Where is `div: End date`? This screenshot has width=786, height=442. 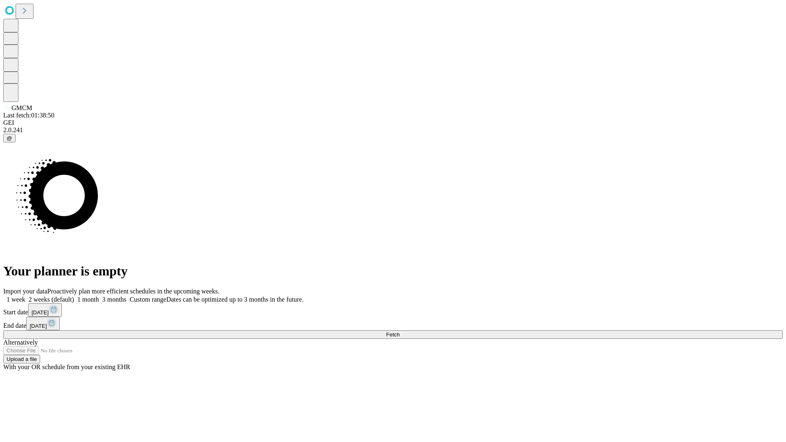 div: End date is located at coordinates (393, 323).